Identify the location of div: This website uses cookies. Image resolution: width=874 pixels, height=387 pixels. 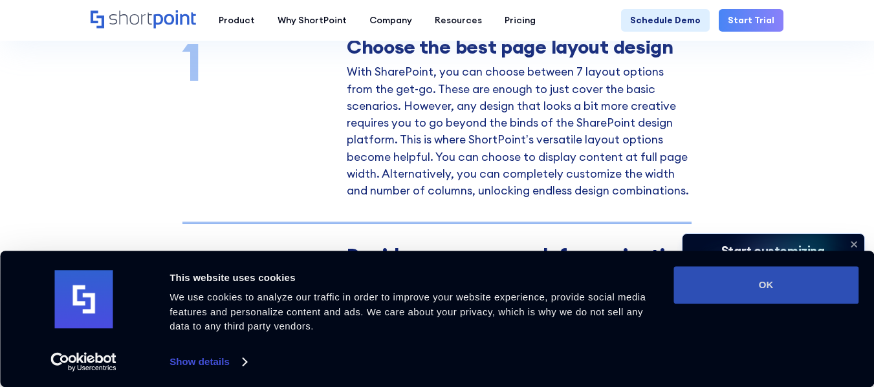
(414, 278).